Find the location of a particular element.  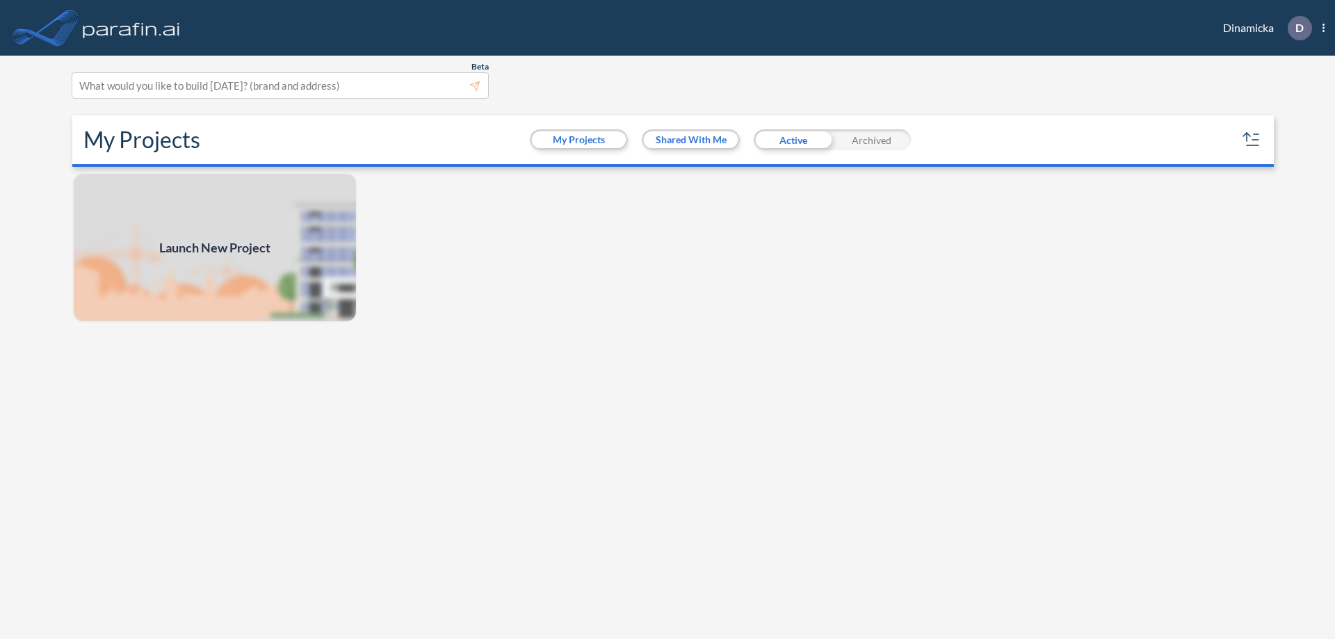

span: Launch New Project is located at coordinates (215, 248).